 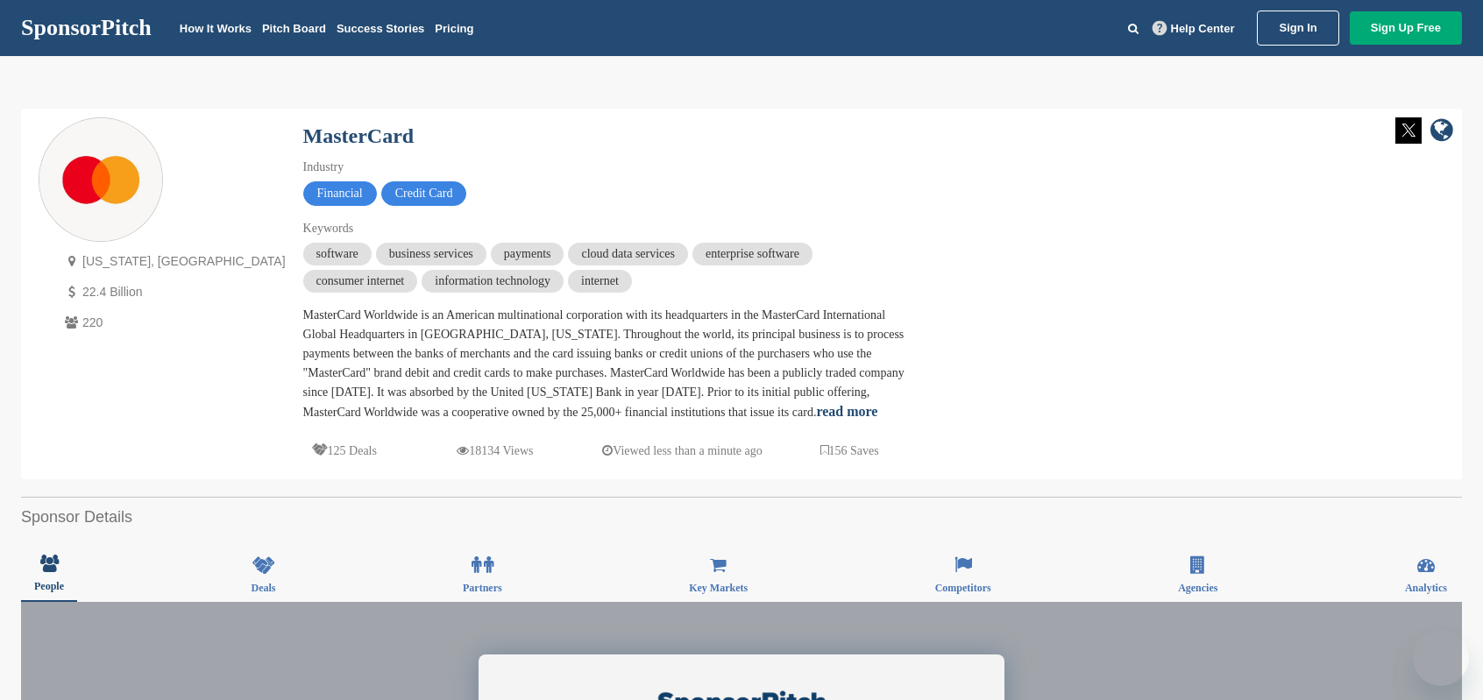 I want to click on span: Agencies, so click(x=1197, y=588).